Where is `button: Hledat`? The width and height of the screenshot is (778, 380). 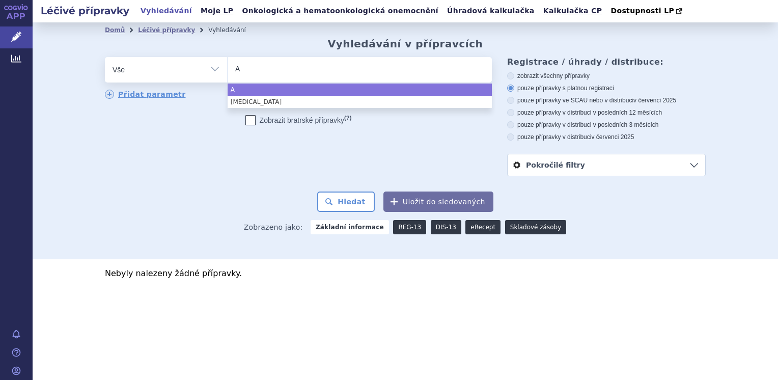 button: Hledat is located at coordinates (346, 202).